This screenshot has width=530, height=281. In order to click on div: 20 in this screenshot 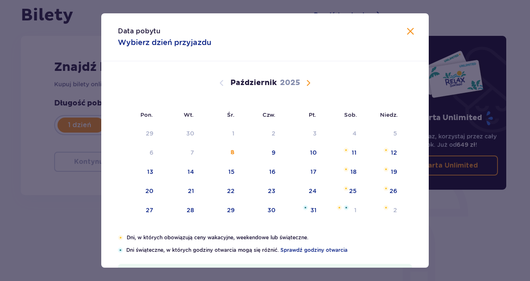, I will do `click(149, 191)`.